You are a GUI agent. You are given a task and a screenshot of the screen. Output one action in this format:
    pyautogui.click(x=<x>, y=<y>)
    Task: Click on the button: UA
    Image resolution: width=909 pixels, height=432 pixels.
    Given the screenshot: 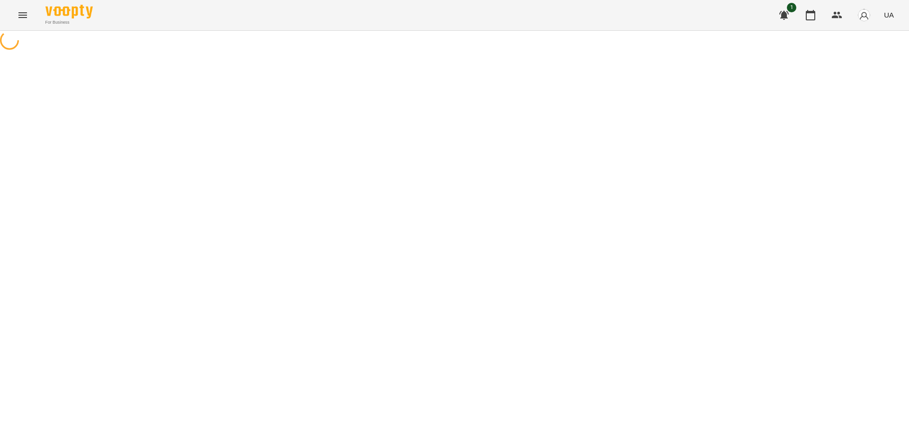 What is the action you would take?
    pyautogui.click(x=889, y=15)
    